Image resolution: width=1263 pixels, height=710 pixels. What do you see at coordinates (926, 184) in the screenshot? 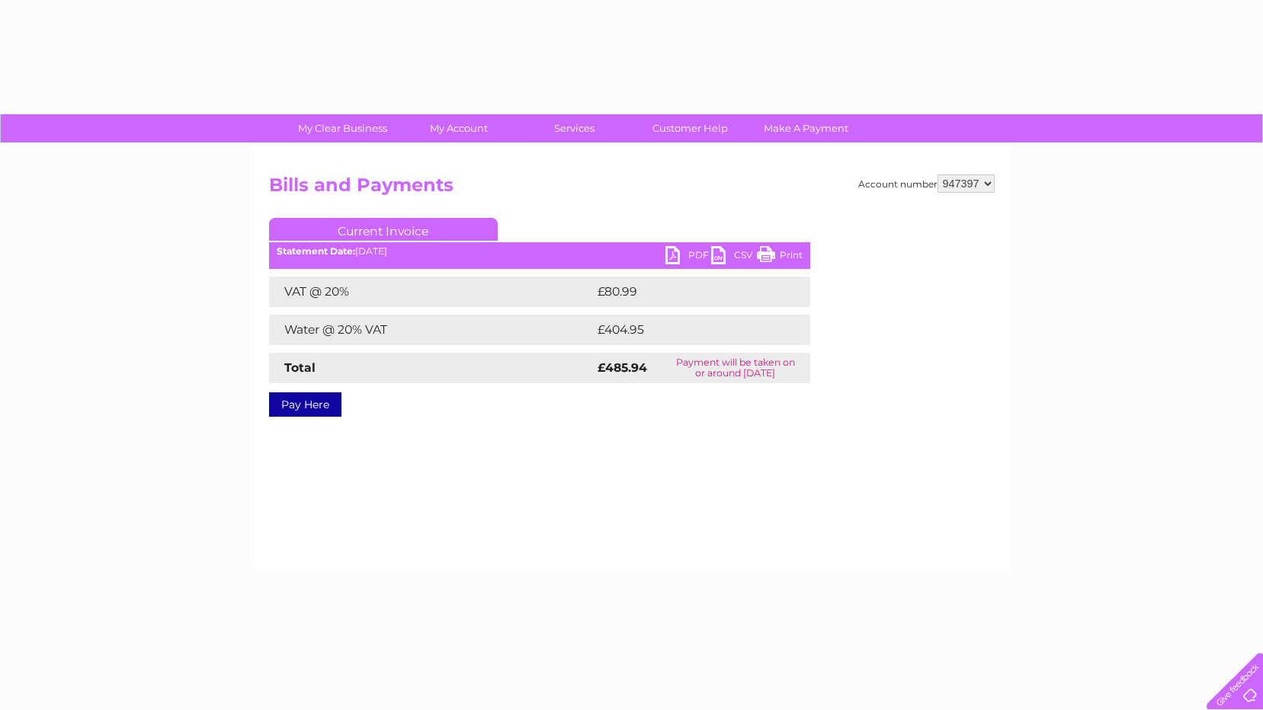
I see `div: Account number` at bounding box center [926, 184].